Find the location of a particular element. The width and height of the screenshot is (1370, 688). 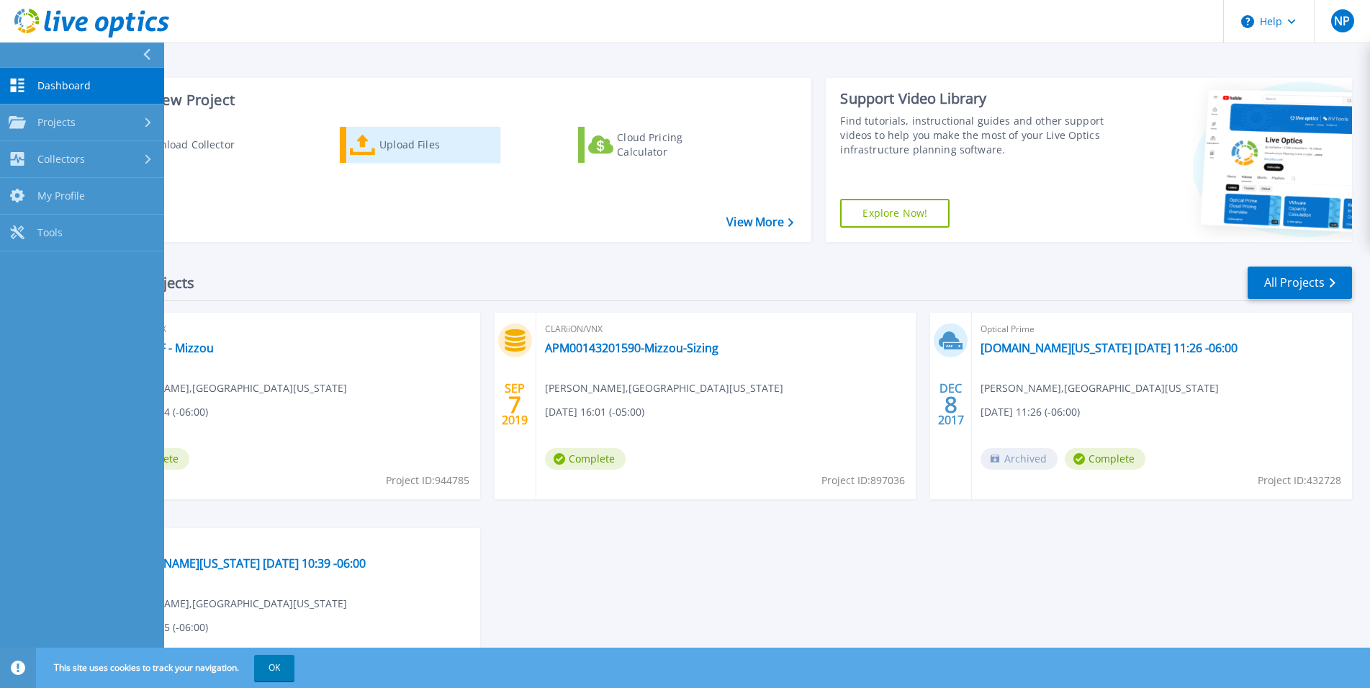

h3: Start a New Project is located at coordinates (448, 100).